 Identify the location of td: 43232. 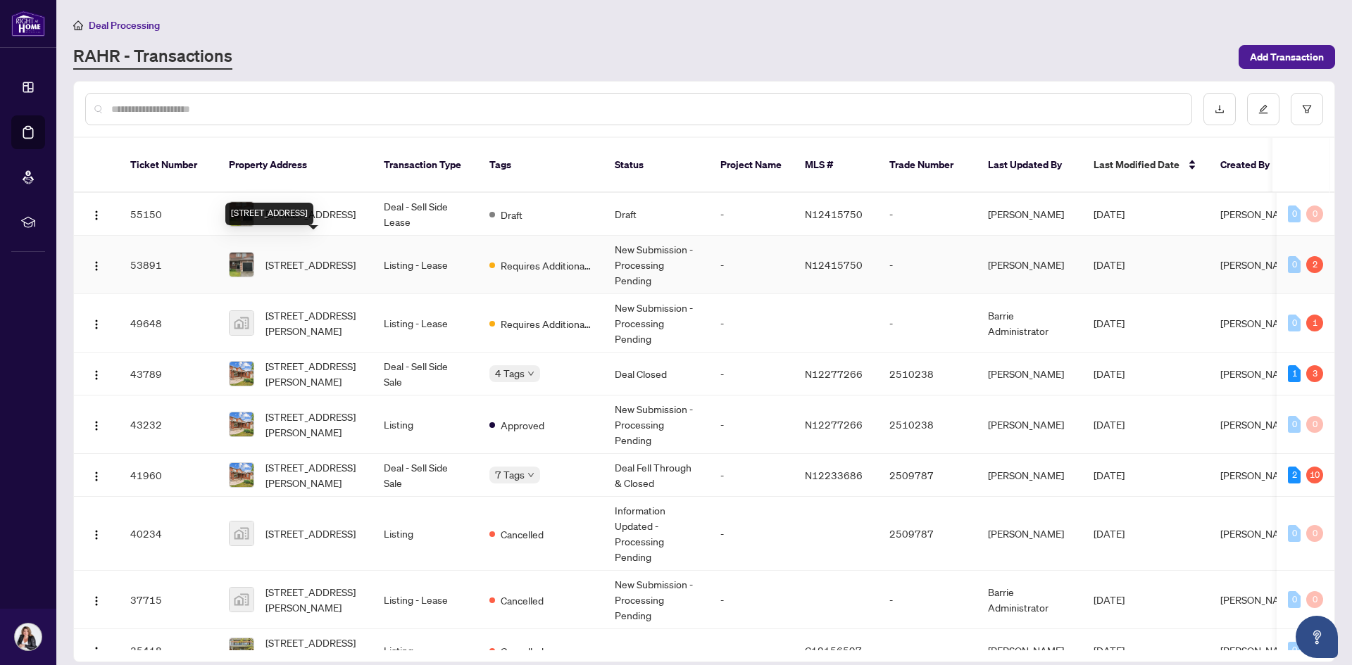
(168, 424).